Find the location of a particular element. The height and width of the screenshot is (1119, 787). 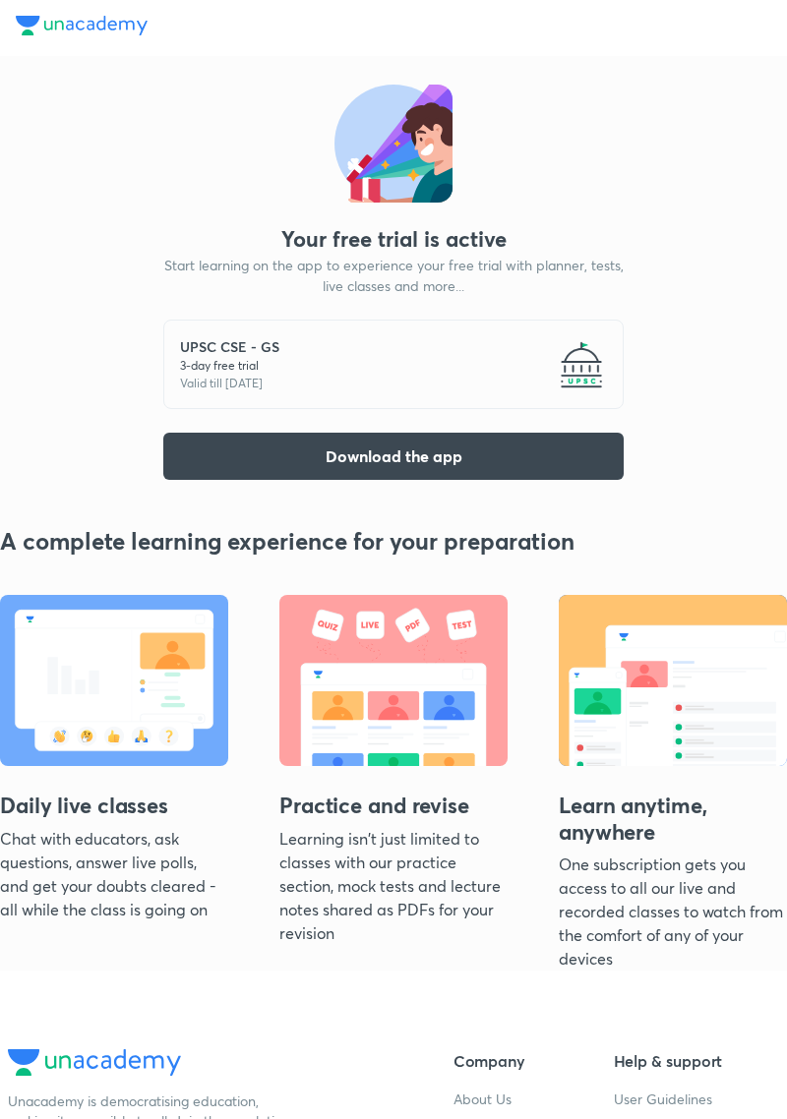

img: status is located at coordinates (393, 144).